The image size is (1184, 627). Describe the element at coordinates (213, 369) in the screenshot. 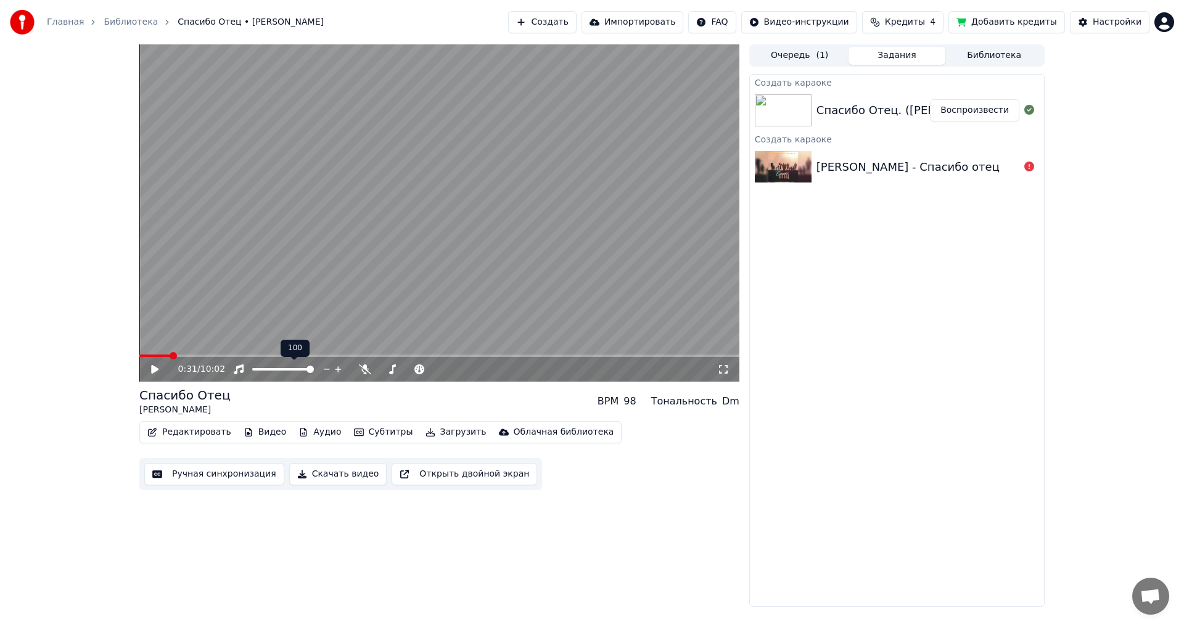

I see `span: 10:02` at that location.